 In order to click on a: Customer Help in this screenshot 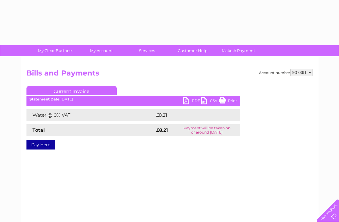, I will do `click(193, 51)`.